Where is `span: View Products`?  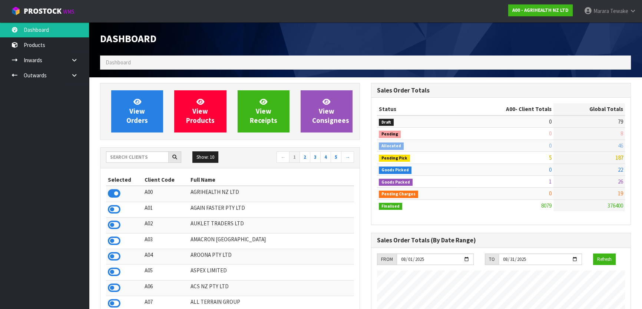
span: View Products is located at coordinates (200, 111).